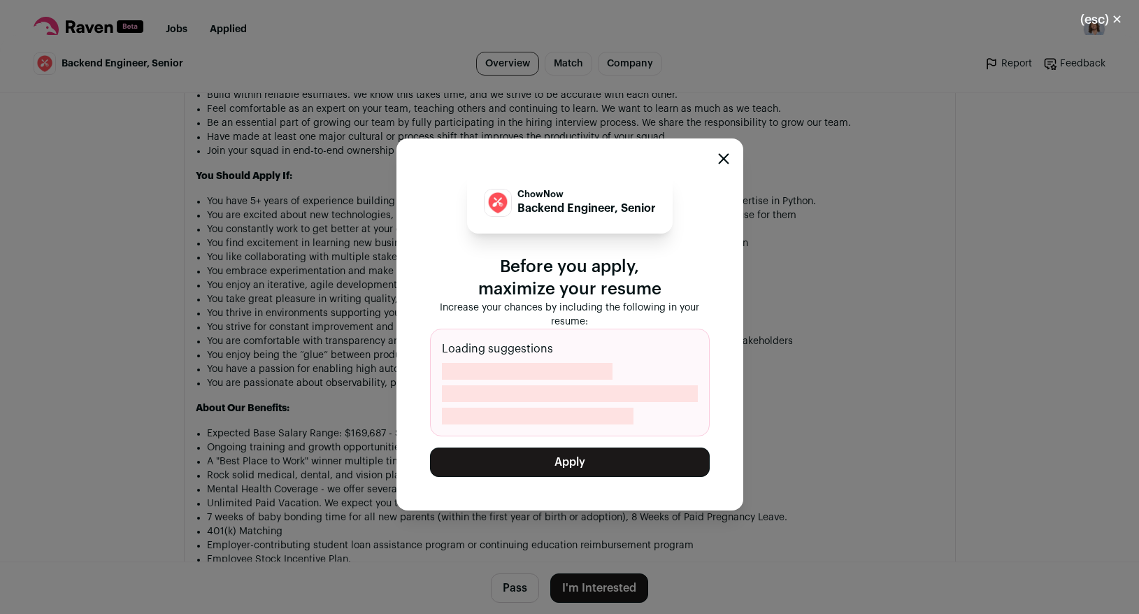  Describe the element at coordinates (570, 383) in the screenshot. I see `div: Loading suggestions` at that location.